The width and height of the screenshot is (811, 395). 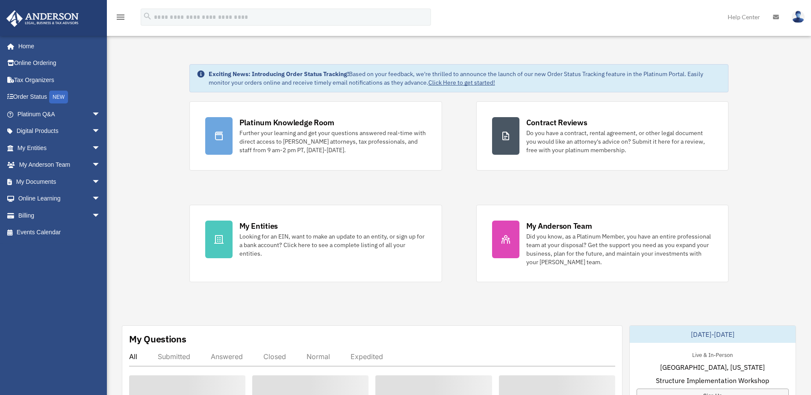 What do you see at coordinates (333, 142) in the screenshot?
I see `div: Further your learning and get your questions answered real-time with direct access to [PERSON_NAM...` at bounding box center [333, 142].